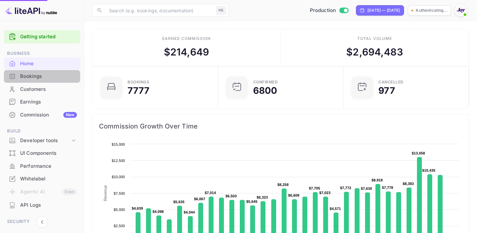 The width and height of the screenshot is (477, 233). I want to click on text: Revenue, so click(105, 193).